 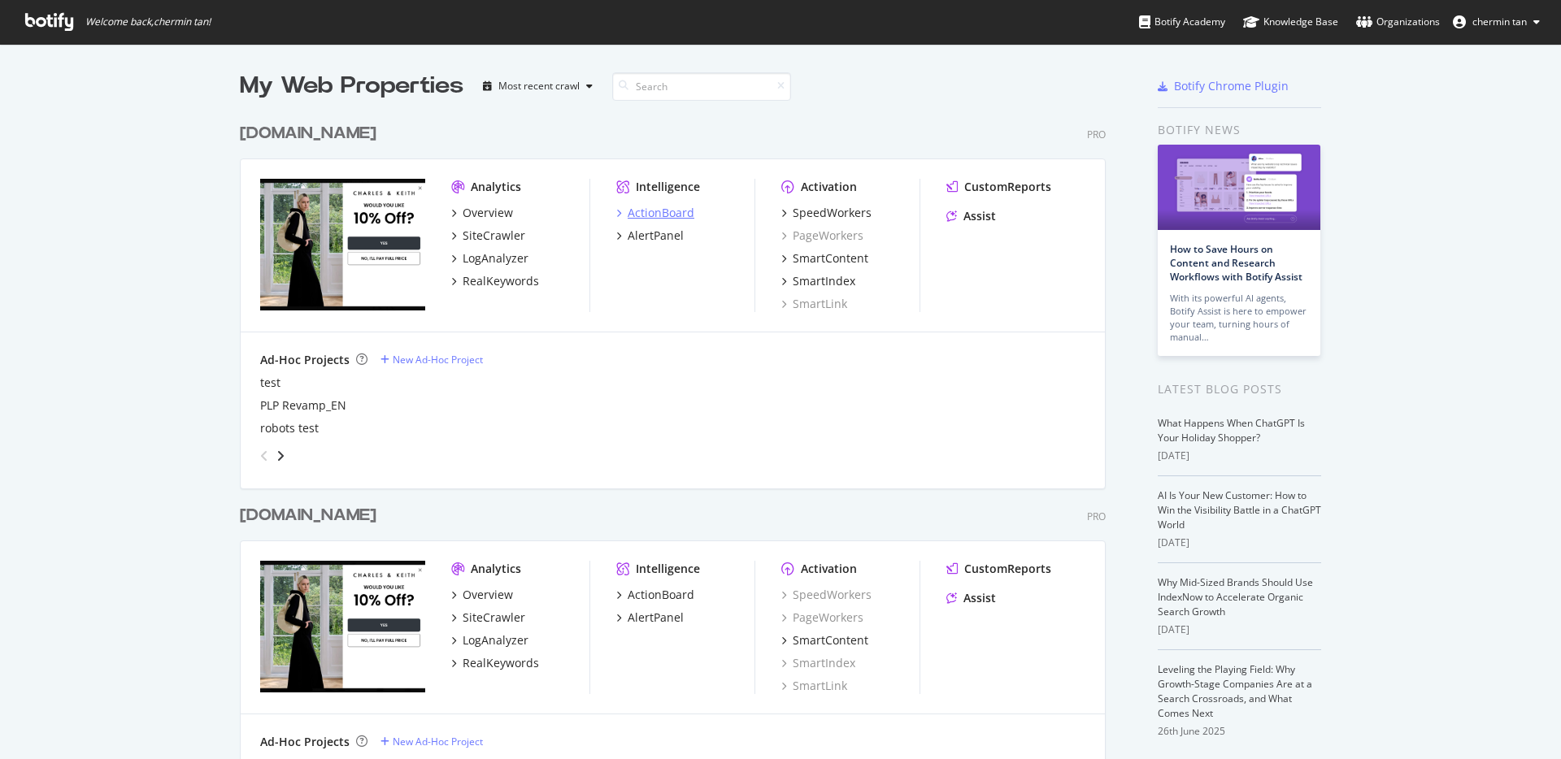 I want to click on img: charleskeith.eu, so click(x=342, y=627).